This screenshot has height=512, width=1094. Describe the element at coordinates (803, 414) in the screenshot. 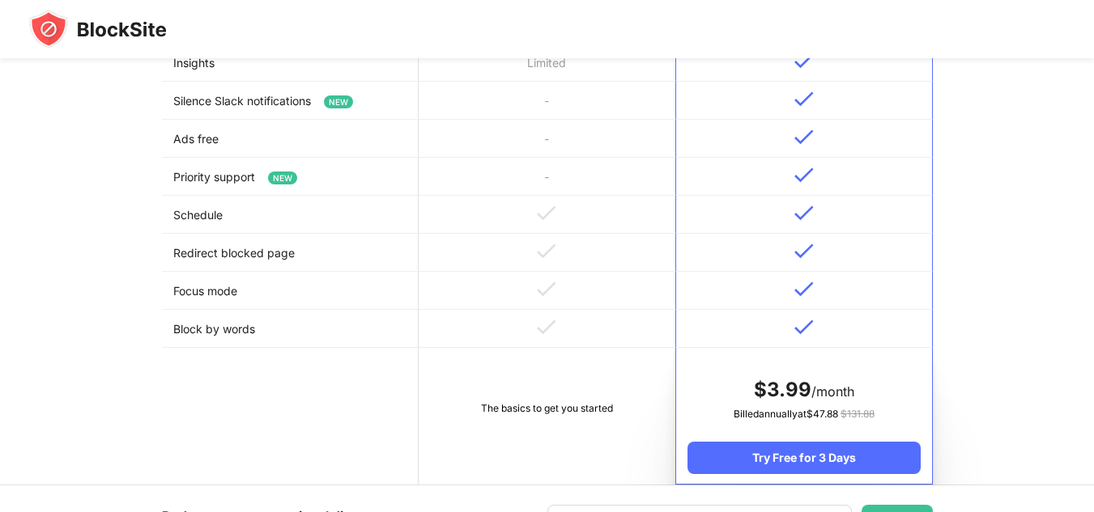

I see `div: Billed annually at $ 47.88` at that location.